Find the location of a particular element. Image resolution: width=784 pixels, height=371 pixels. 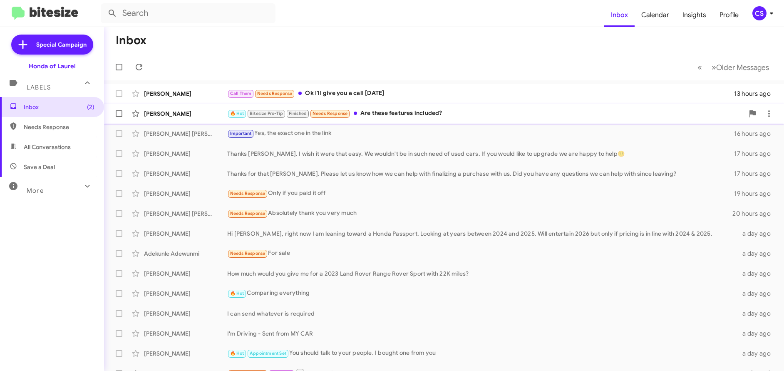

button: CS is located at coordinates (760, 13).